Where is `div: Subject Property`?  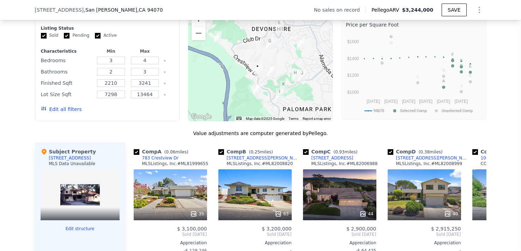
div: Subject Property is located at coordinates (68, 151).